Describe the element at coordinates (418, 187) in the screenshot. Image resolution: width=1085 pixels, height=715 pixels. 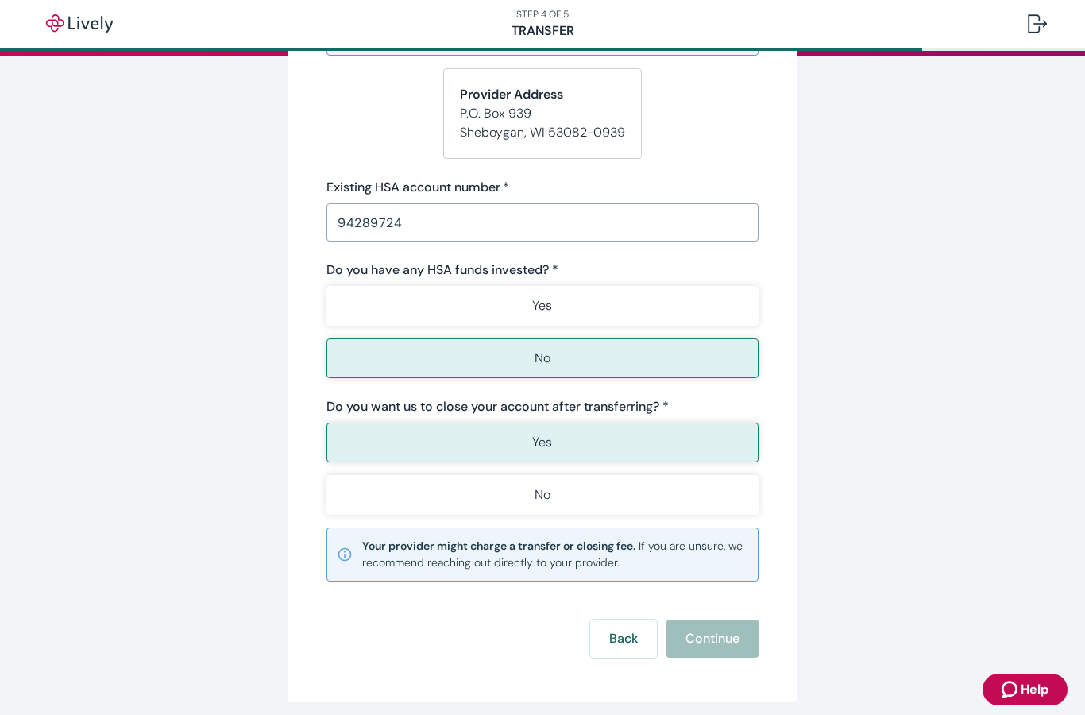
I see `label: Existing HSA account number` at that location.